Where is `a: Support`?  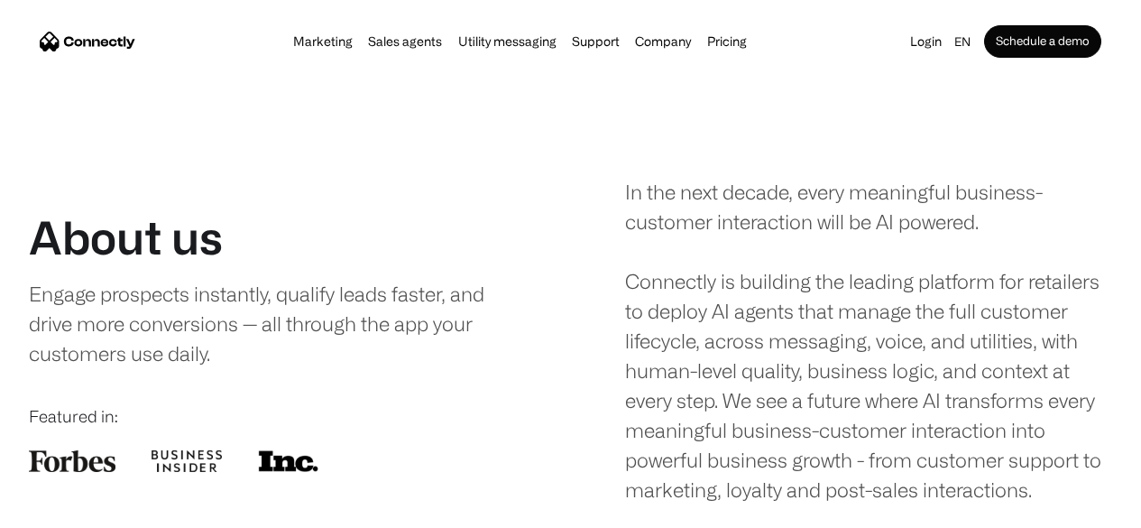 a: Support is located at coordinates (595, 42).